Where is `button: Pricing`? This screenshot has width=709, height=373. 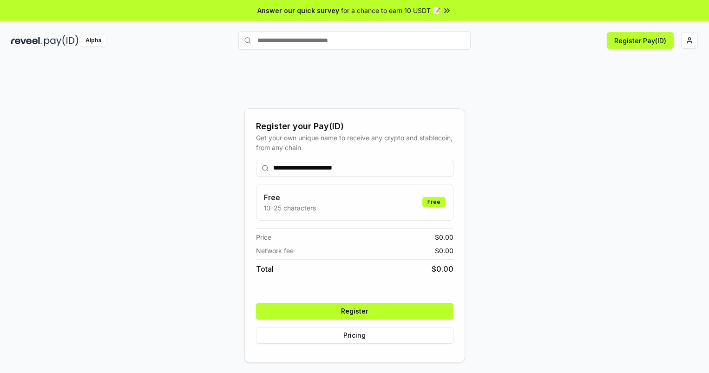
button: Pricing is located at coordinates (355, 336).